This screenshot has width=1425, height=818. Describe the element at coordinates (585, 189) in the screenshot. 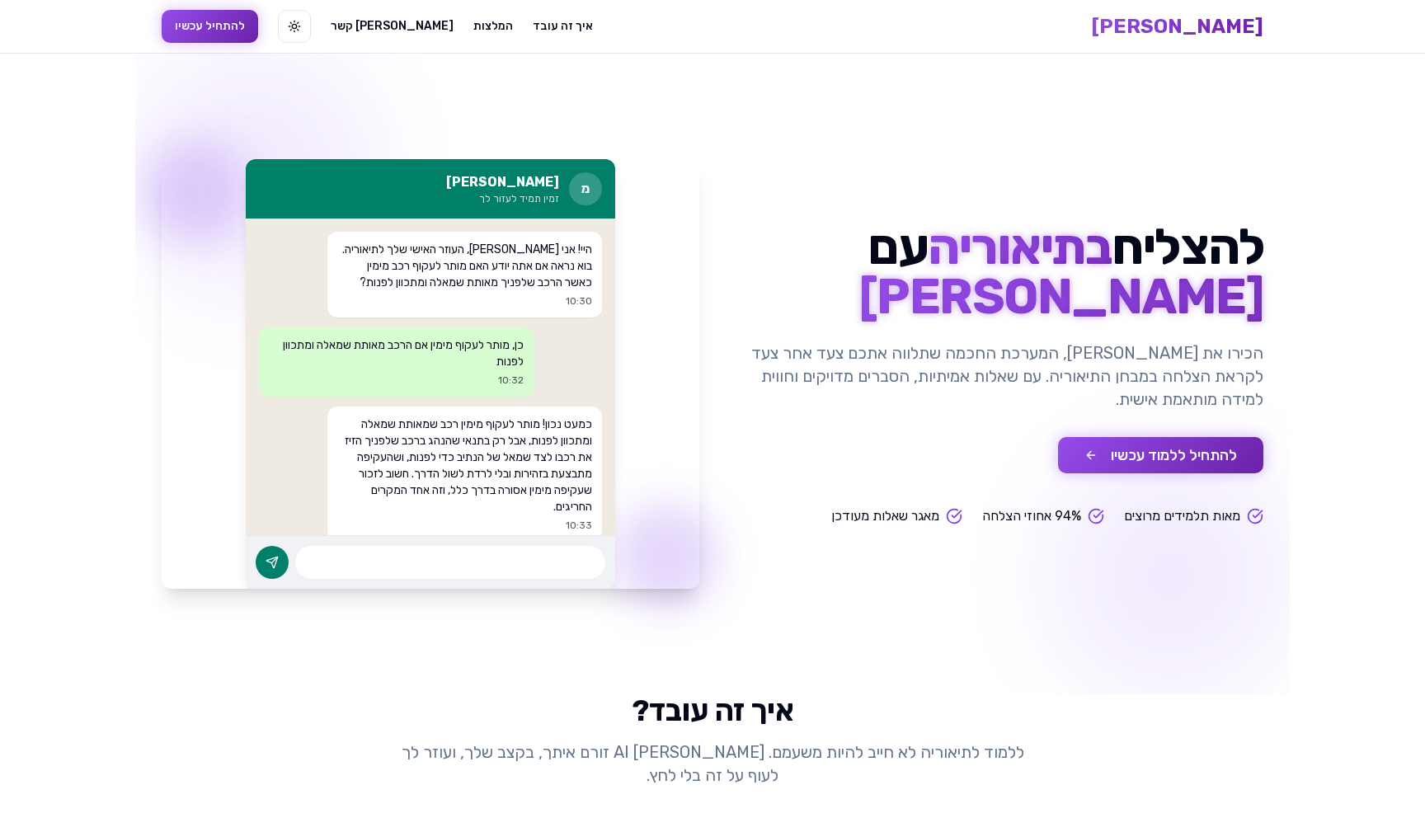

I see `div: מ` at that location.